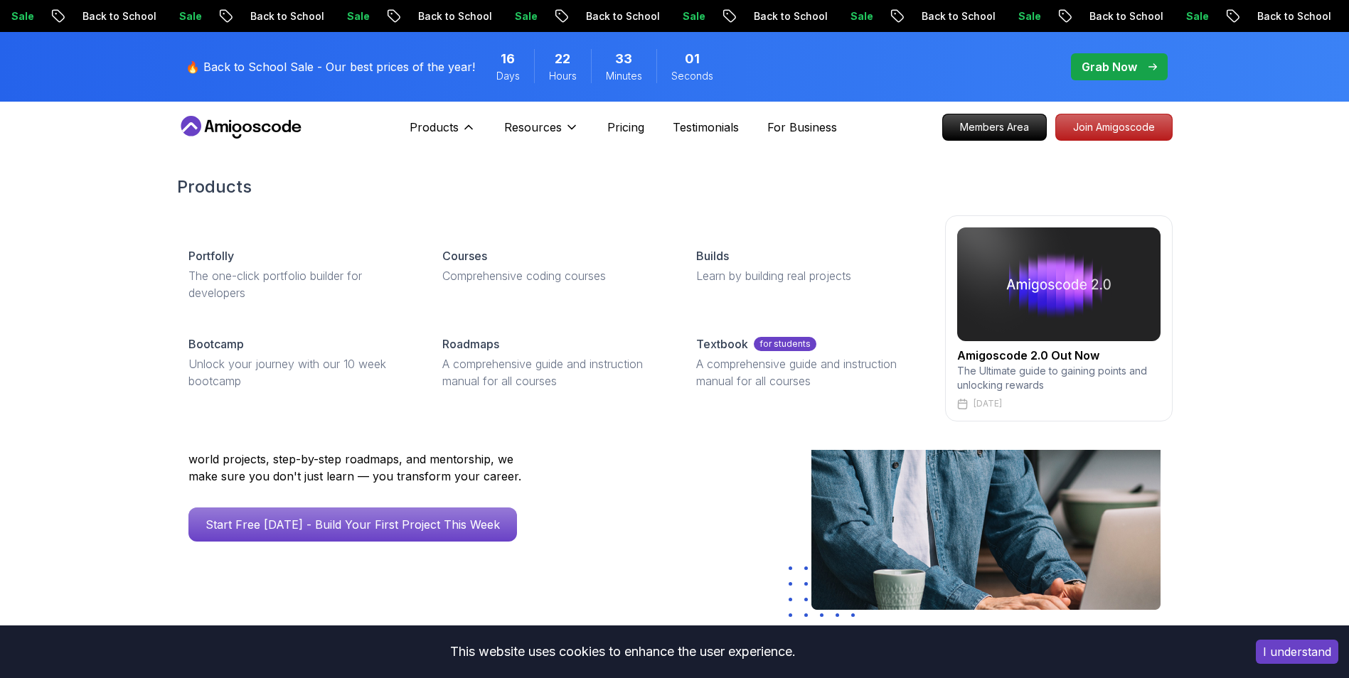 This screenshot has width=1349, height=678. I want to click on p: For Business, so click(802, 127).